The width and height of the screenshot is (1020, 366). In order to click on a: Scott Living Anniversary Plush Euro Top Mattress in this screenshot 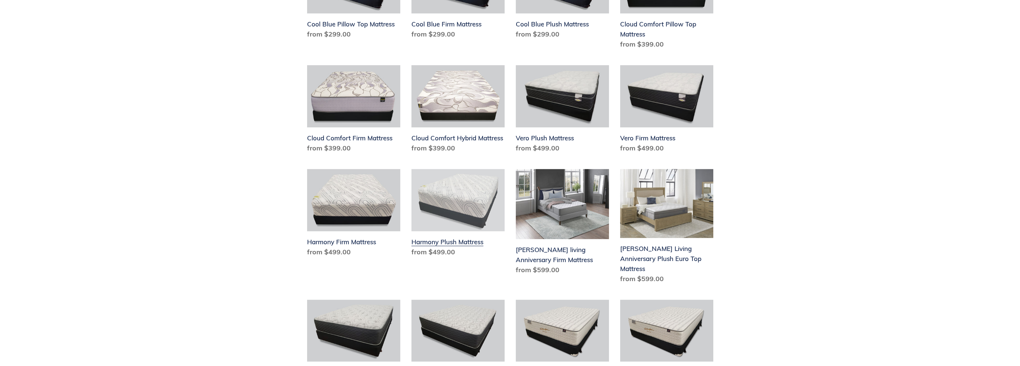, I will do `click(667, 228)`.